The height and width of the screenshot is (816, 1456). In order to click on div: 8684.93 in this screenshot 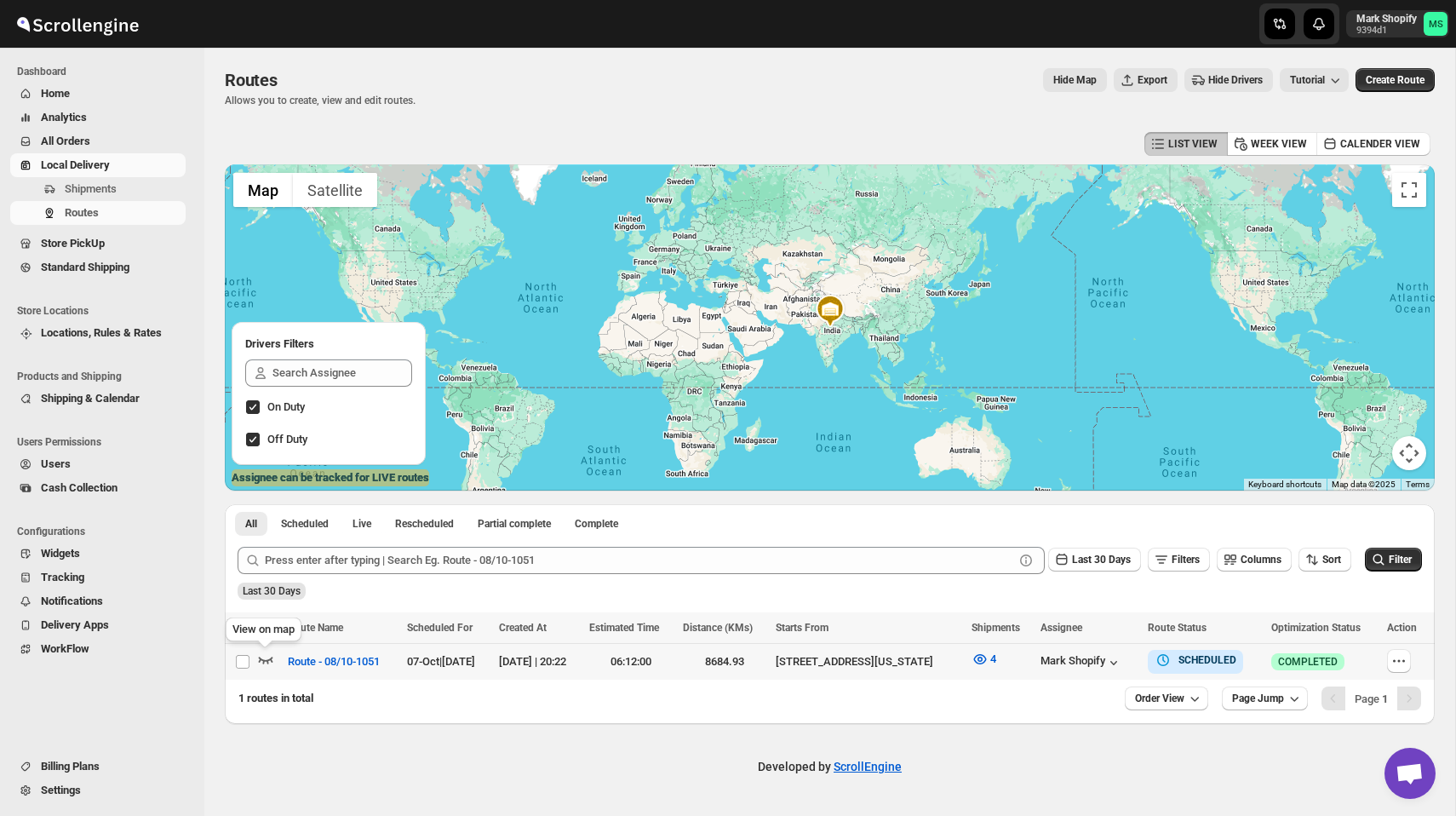, I will do `click(725, 662)`.